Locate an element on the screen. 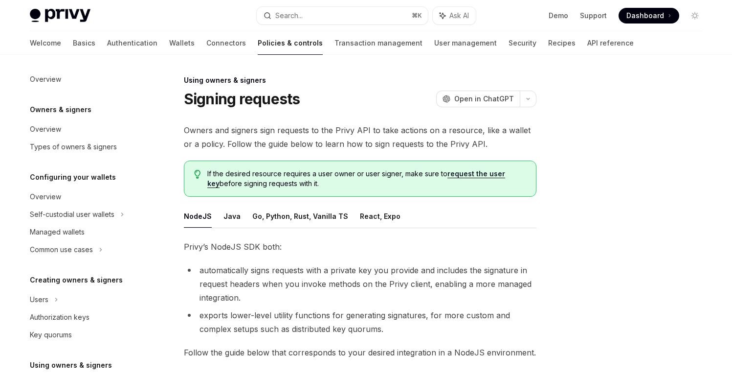  div: Search... is located at coordinates (289, 16).